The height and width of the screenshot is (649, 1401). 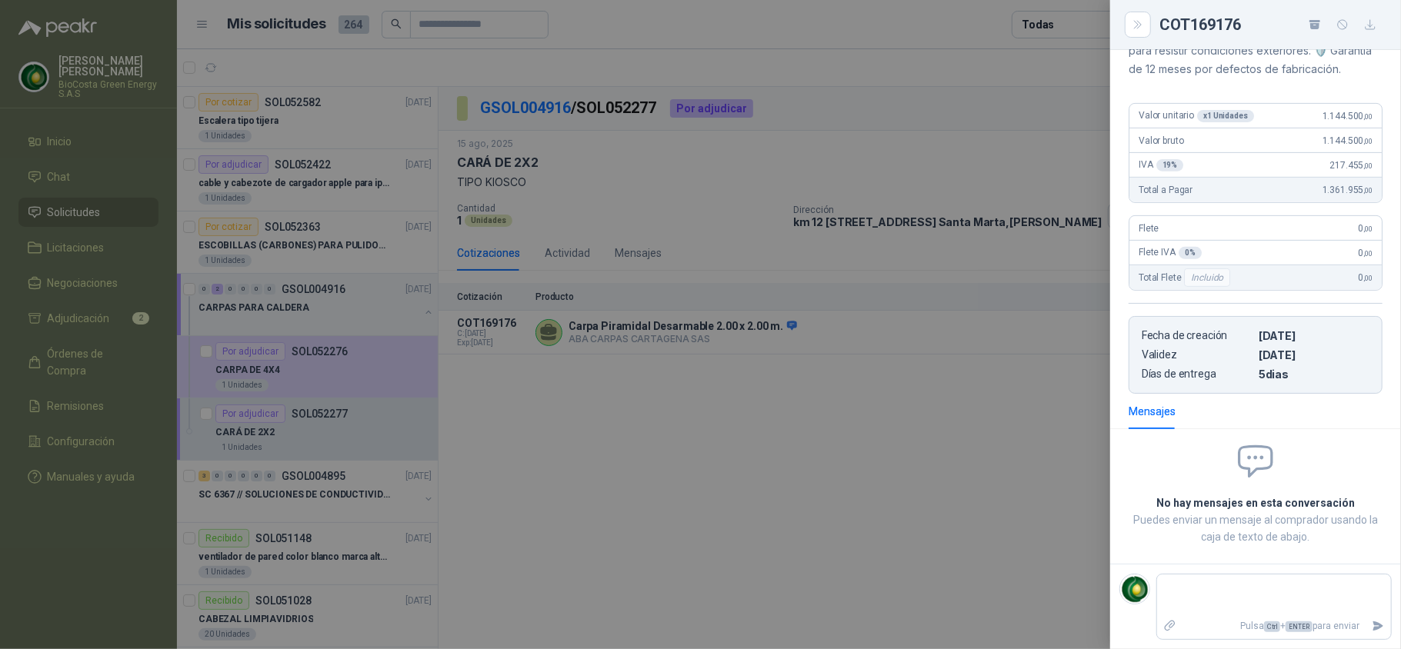 What do you see at coordinates (1275, 626) in the screenshot?
I see `p: Pulsa + para enviar` at bounding box center [1275, 626].